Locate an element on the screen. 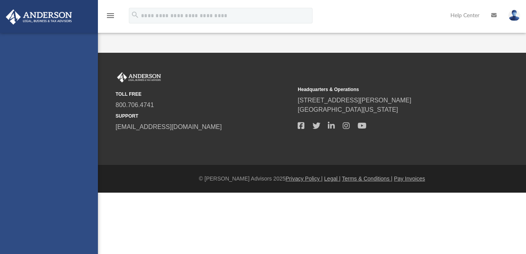 This screenshot has height=254, width=526. i: search is located at coordinates (135, 15).